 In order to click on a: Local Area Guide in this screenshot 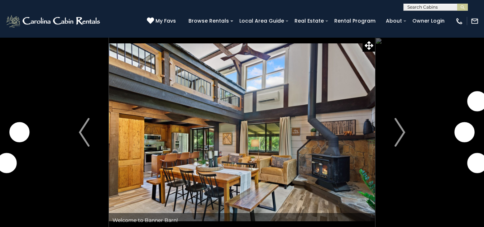, I will do `click(261, 21)`.